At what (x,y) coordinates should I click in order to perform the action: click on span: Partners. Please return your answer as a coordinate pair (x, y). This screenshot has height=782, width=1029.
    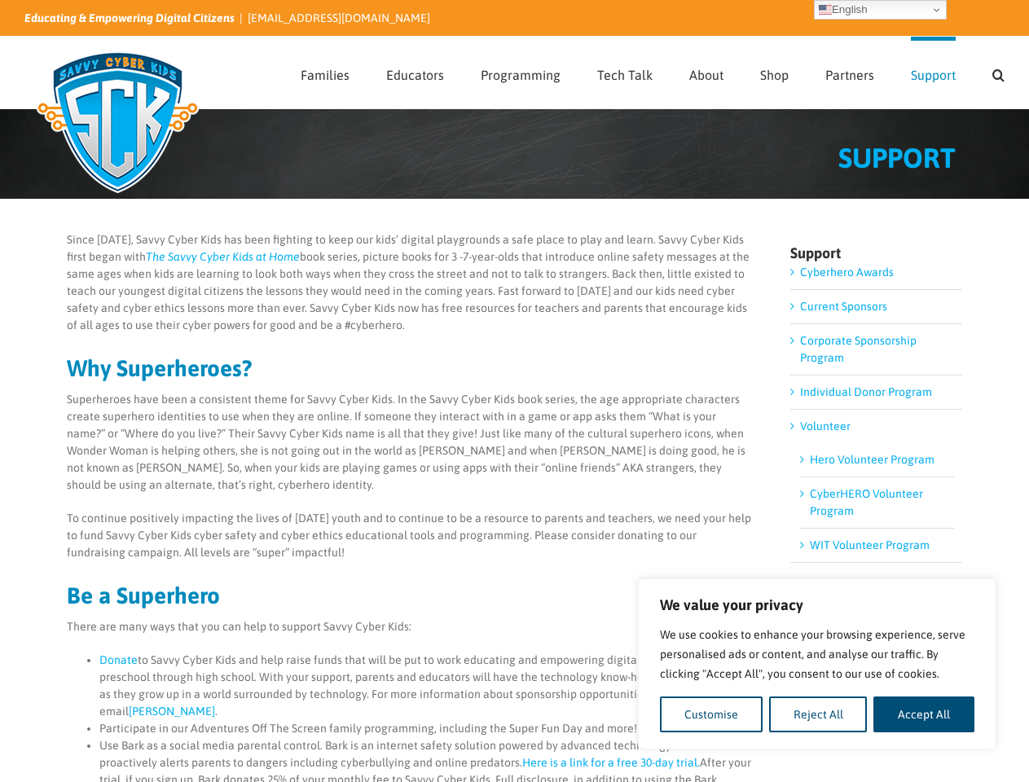
    Looking at the image, I should click on (849, 75).